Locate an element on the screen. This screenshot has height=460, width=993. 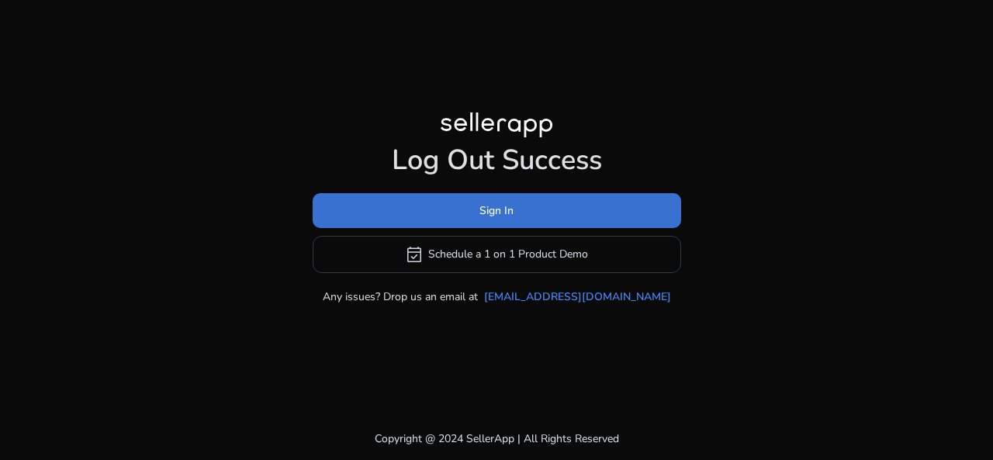
span: Sign In is located at coordinates (497, 210).